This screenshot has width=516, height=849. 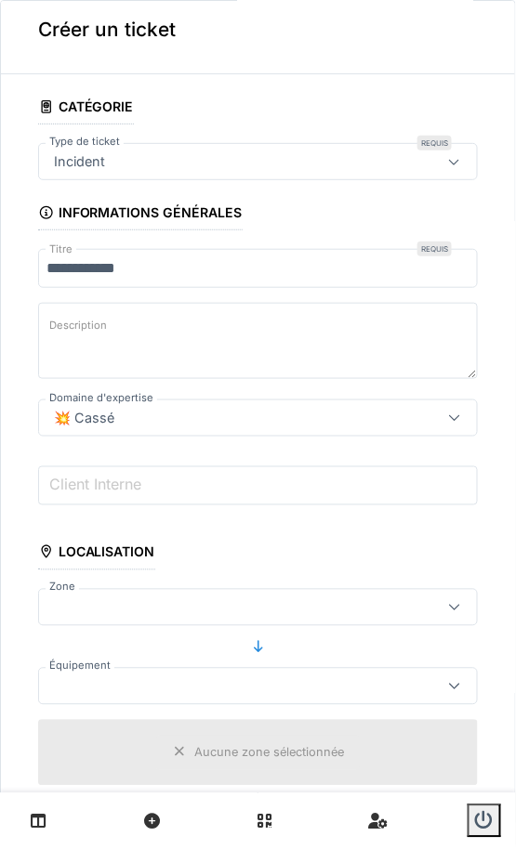 What do you see at coordinates (95, 485) in the screenshot?
I see `label: Client Interne` at bounding box center [95, 485].